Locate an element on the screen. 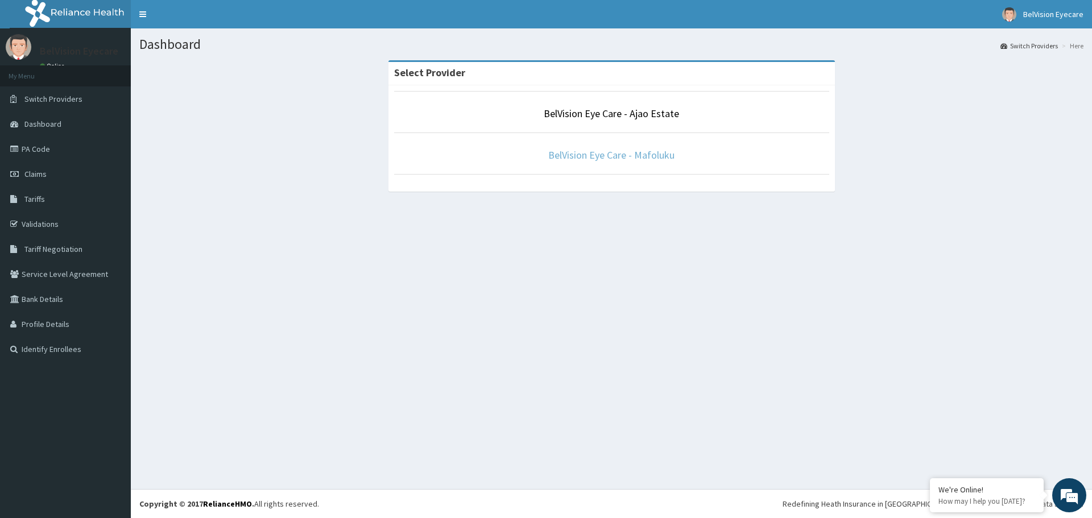 This screenshot has width=1092, height=518. footer: All rights reserved. is located at coordinates (611, 503).